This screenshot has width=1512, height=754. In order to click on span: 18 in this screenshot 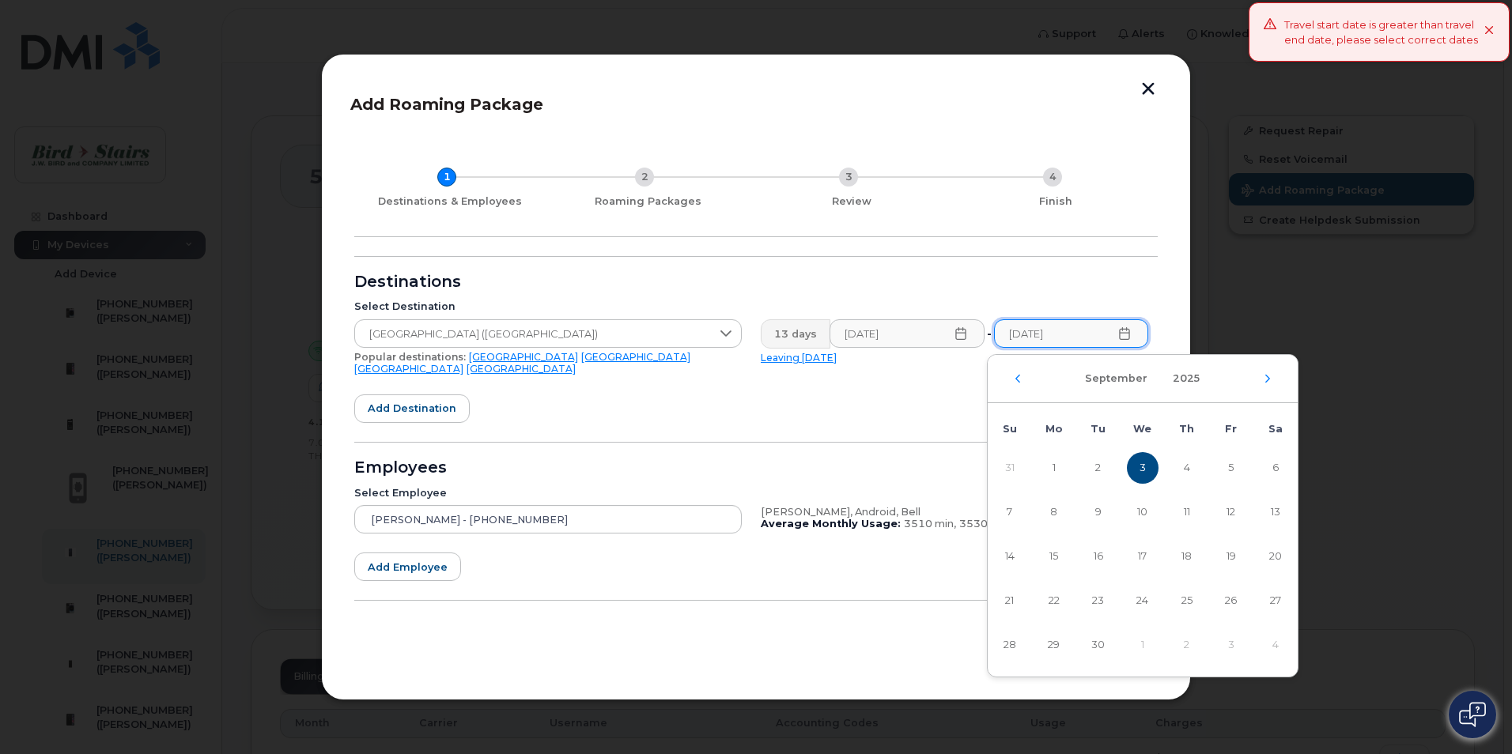, I will do `click(1187, 557)`.